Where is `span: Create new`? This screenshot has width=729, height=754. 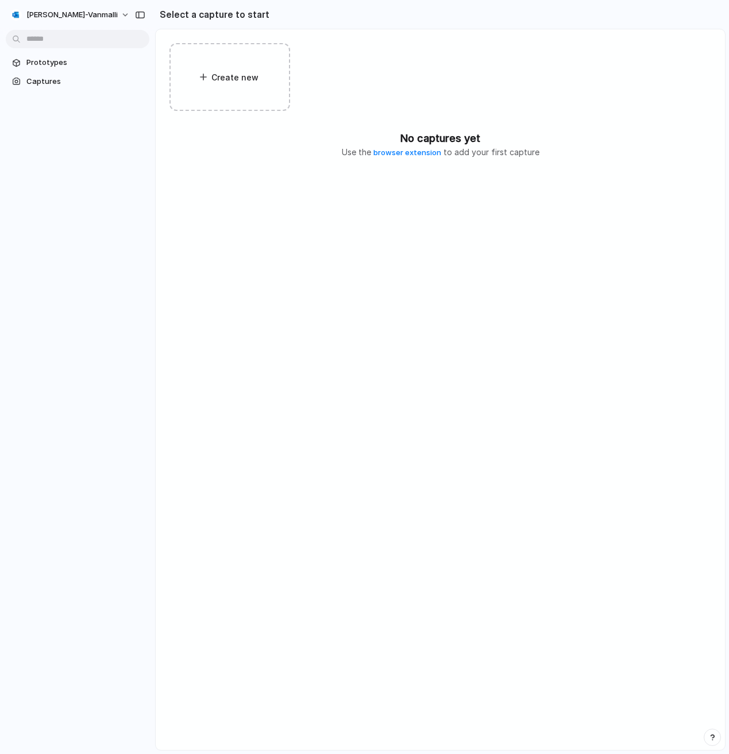 span: Create new is located at coordinates (236, 77).